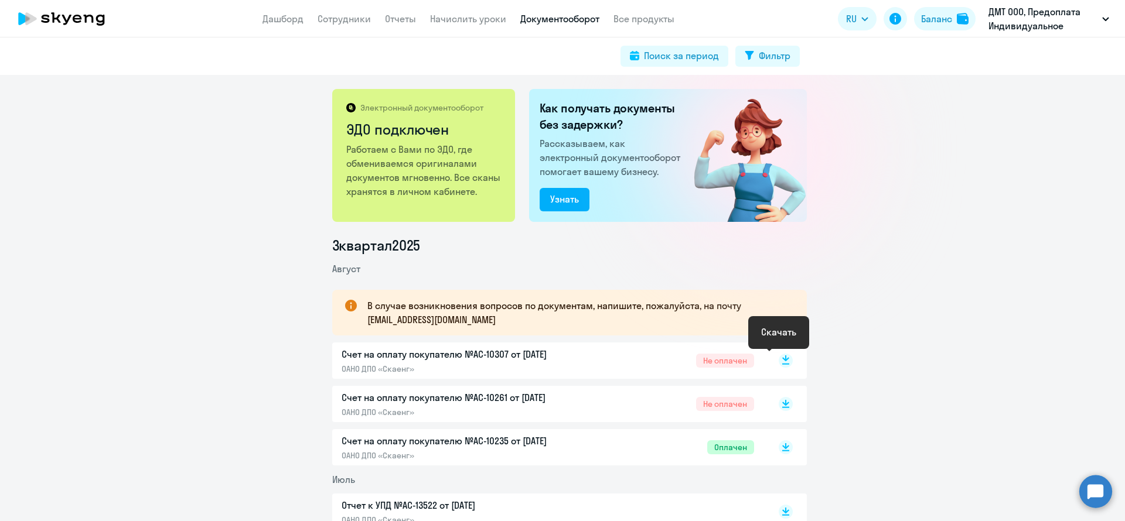 The image size is (1125, 521). I want to click on a: Дашборд, so click(283, 19).